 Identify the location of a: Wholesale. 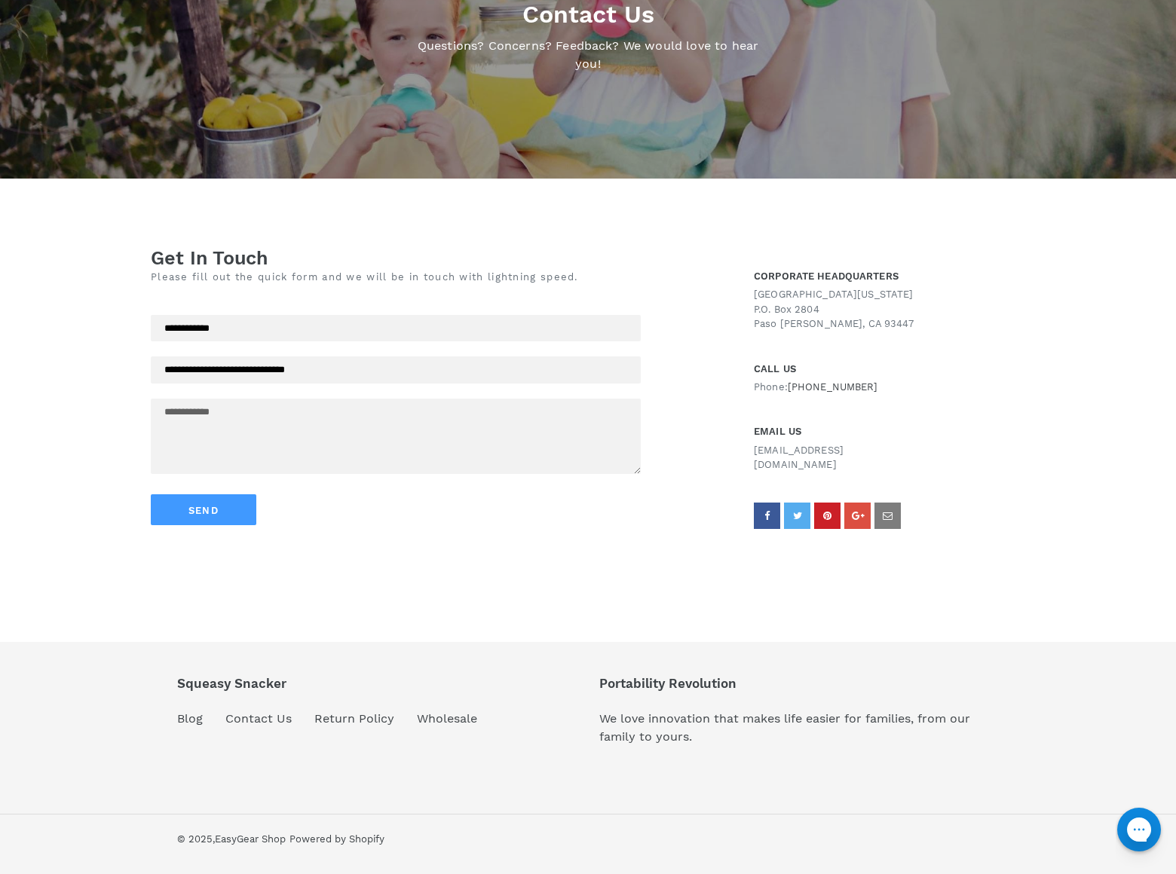
(447, 718).